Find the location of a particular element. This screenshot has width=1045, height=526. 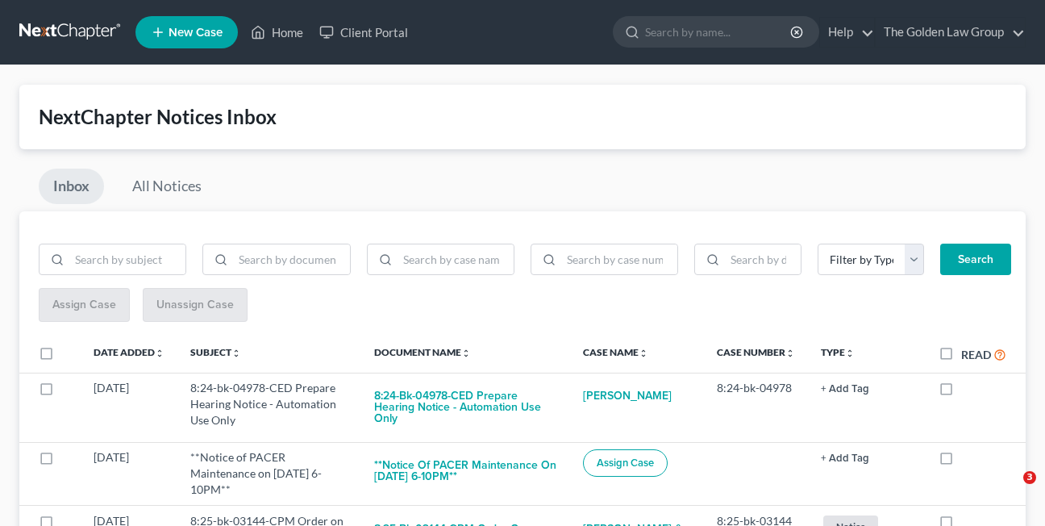

label: Read is located at coordinates (975, 354).